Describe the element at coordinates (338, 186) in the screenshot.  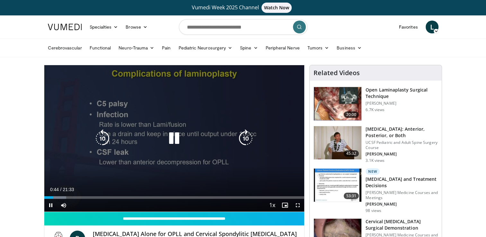
I see `img: 37a1ca3d-d002-4404-841e-646848b90b5b.150x105_q85_crop-smart_upscale.jpg` at that location.